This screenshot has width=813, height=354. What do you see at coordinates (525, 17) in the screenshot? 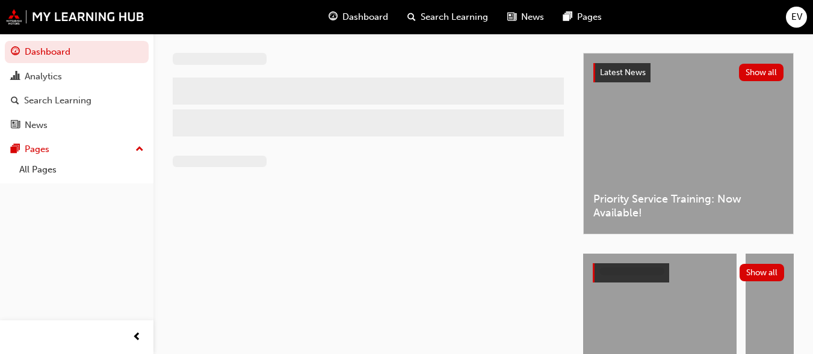
I see `a: news-iconNews` at bounding box center [525, 17].